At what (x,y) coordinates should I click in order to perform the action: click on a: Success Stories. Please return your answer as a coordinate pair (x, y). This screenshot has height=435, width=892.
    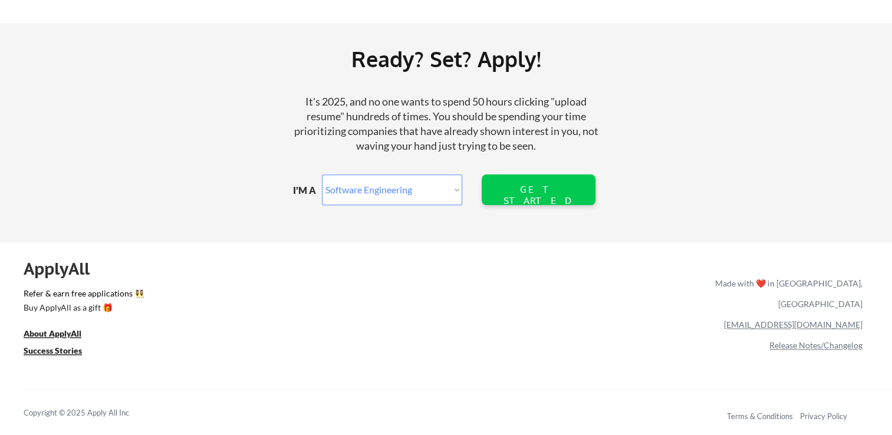
    Looking at the image, I should click on (61, 352).